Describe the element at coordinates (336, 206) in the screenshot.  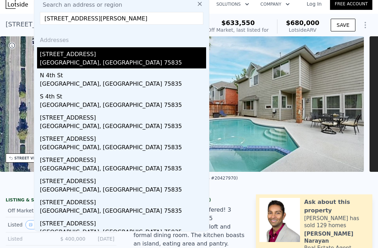
I see `div: Ask about this property` at that location.